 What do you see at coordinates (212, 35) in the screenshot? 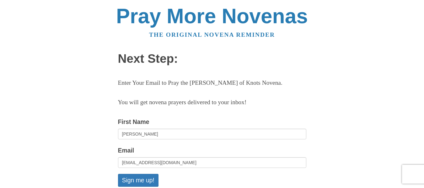
I see `a: The original novena reminder` at bounding box center [212, 35].